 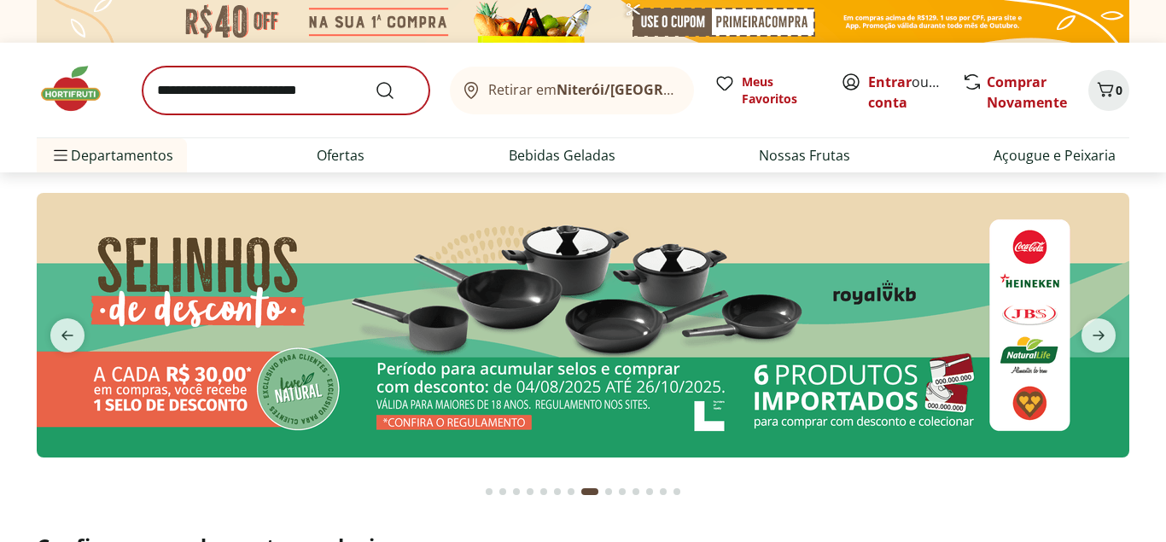 I want to click on button: Go to page 4 from fs-carousel, so click(x=530, y=492).